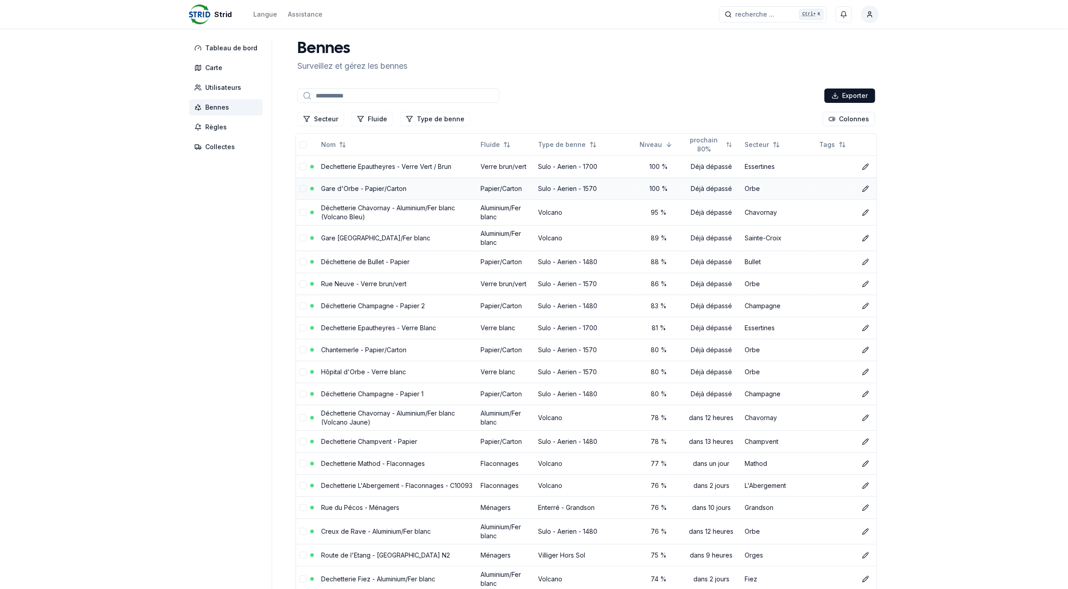 The image size is (1068, 589). What do you see at coordinates (265, 14) in the screenshot?
I see `div: Langue` at bounding box center [265, 14].